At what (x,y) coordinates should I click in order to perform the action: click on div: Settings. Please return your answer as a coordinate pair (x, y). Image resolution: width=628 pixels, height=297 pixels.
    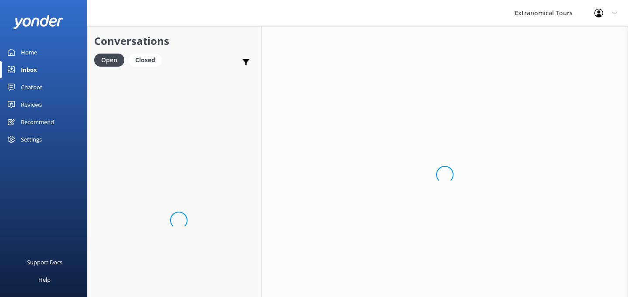
    Looking at the image, I should click on (31, 140).